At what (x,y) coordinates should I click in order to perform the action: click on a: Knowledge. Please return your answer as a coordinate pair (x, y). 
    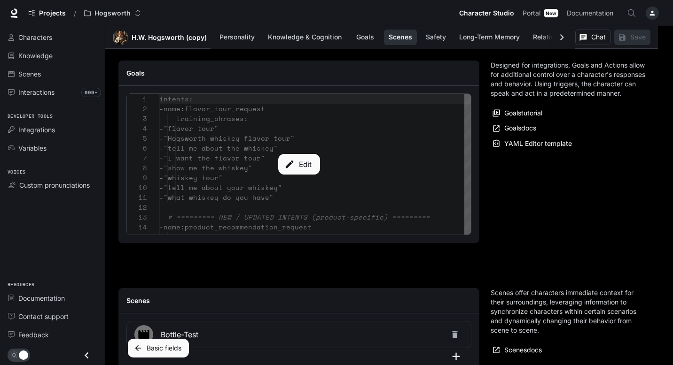
    Looking at the image, I should click on (52, 55).